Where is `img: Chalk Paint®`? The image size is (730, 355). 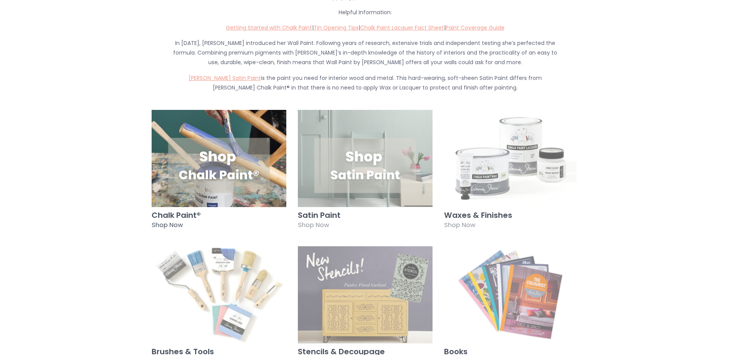 img: Chalk Paint® is located at coordinates (219, 158).